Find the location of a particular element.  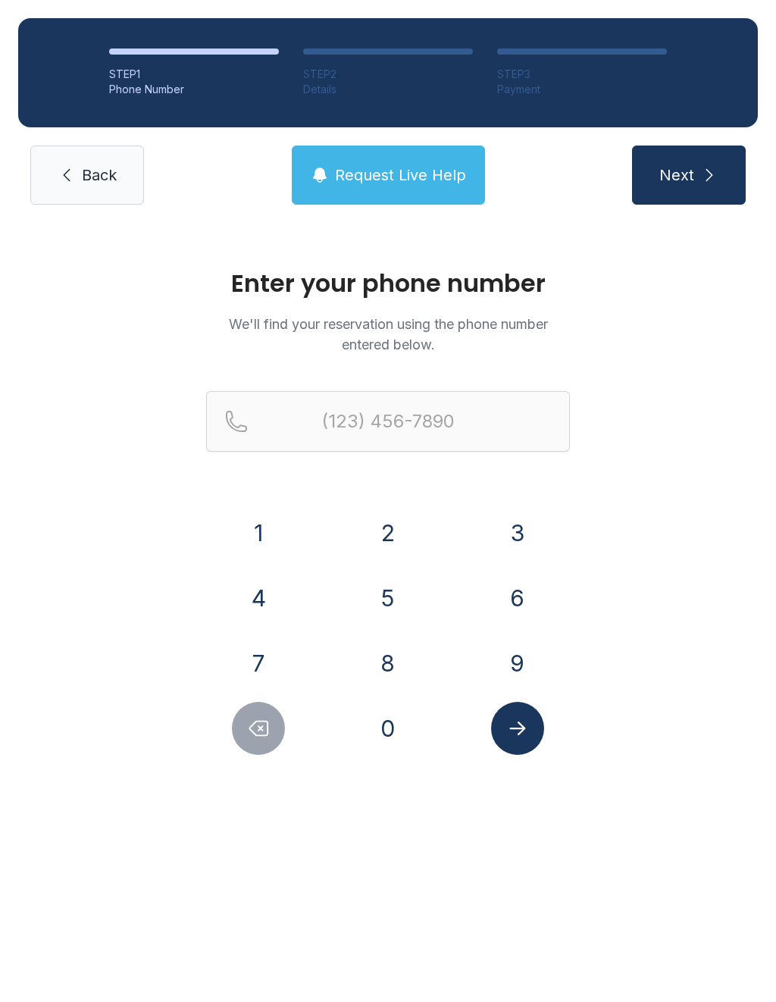

div: Payment is located at coordinates (582, 89).